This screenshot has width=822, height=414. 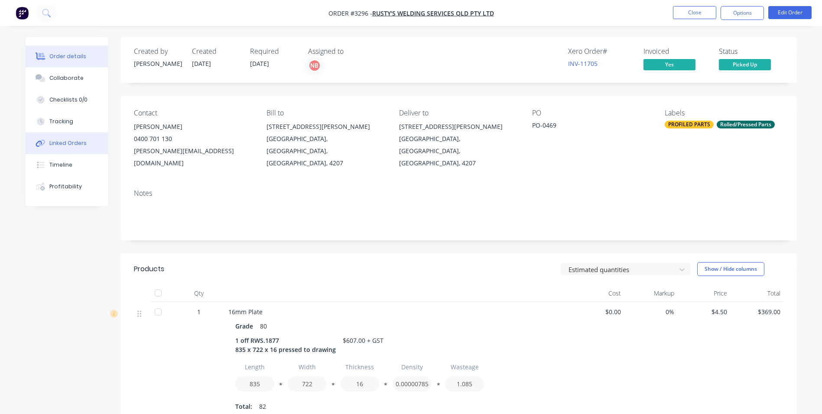 What do you see at coordinates (752, 51) in the screenshot?
I see `div: Status` at bounding box center [752, 51].